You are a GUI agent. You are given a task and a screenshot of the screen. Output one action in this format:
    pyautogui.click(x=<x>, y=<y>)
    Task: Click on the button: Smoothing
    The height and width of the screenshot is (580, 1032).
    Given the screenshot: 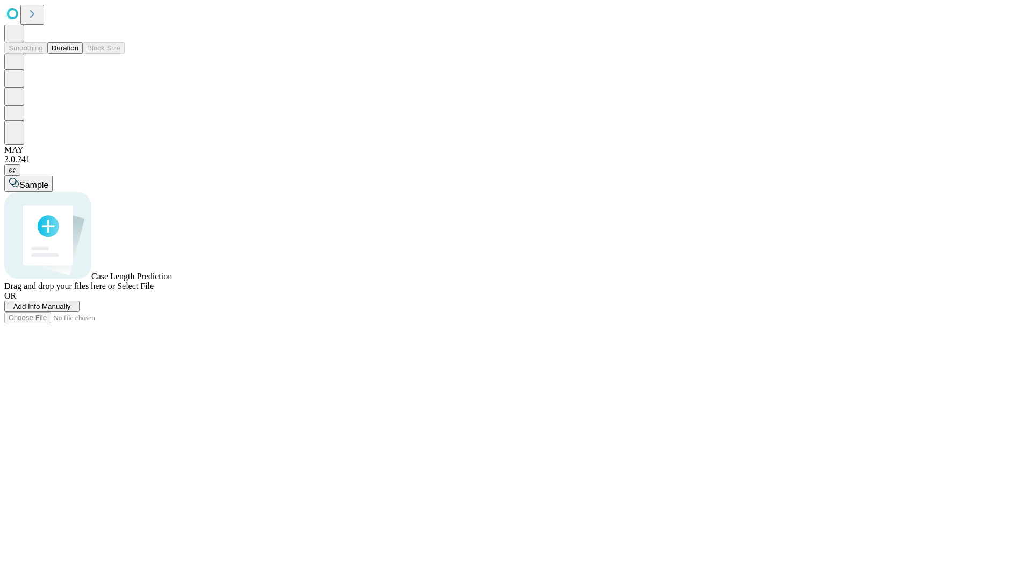 What is the action you would take?
    pyautogui.click(x=26, y=48)
    